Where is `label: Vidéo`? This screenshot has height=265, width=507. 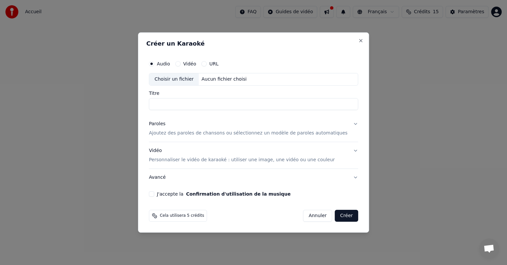 label: Vidéo is located at coordinates (189, 64).